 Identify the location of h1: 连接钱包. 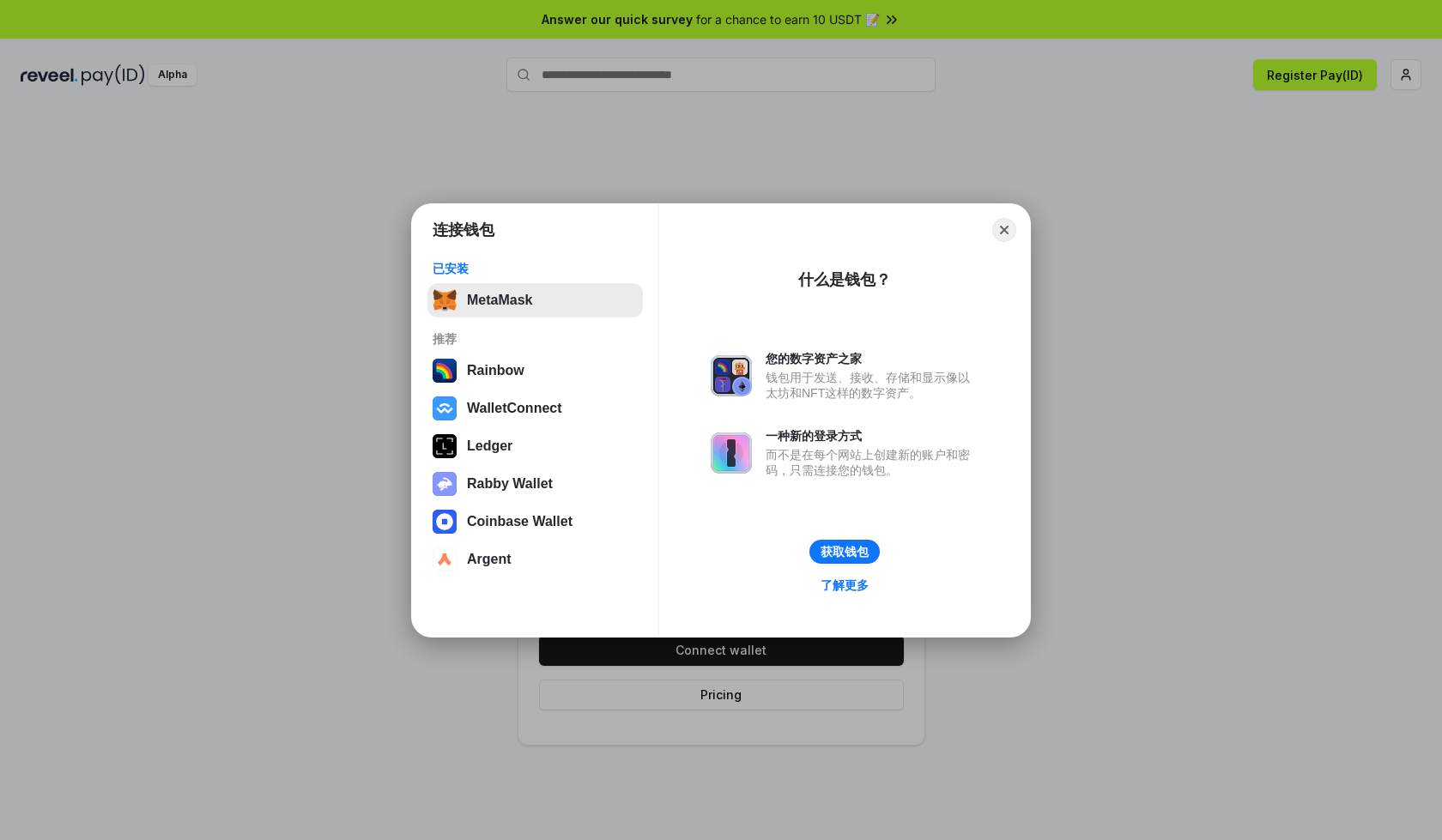
(463, 230).